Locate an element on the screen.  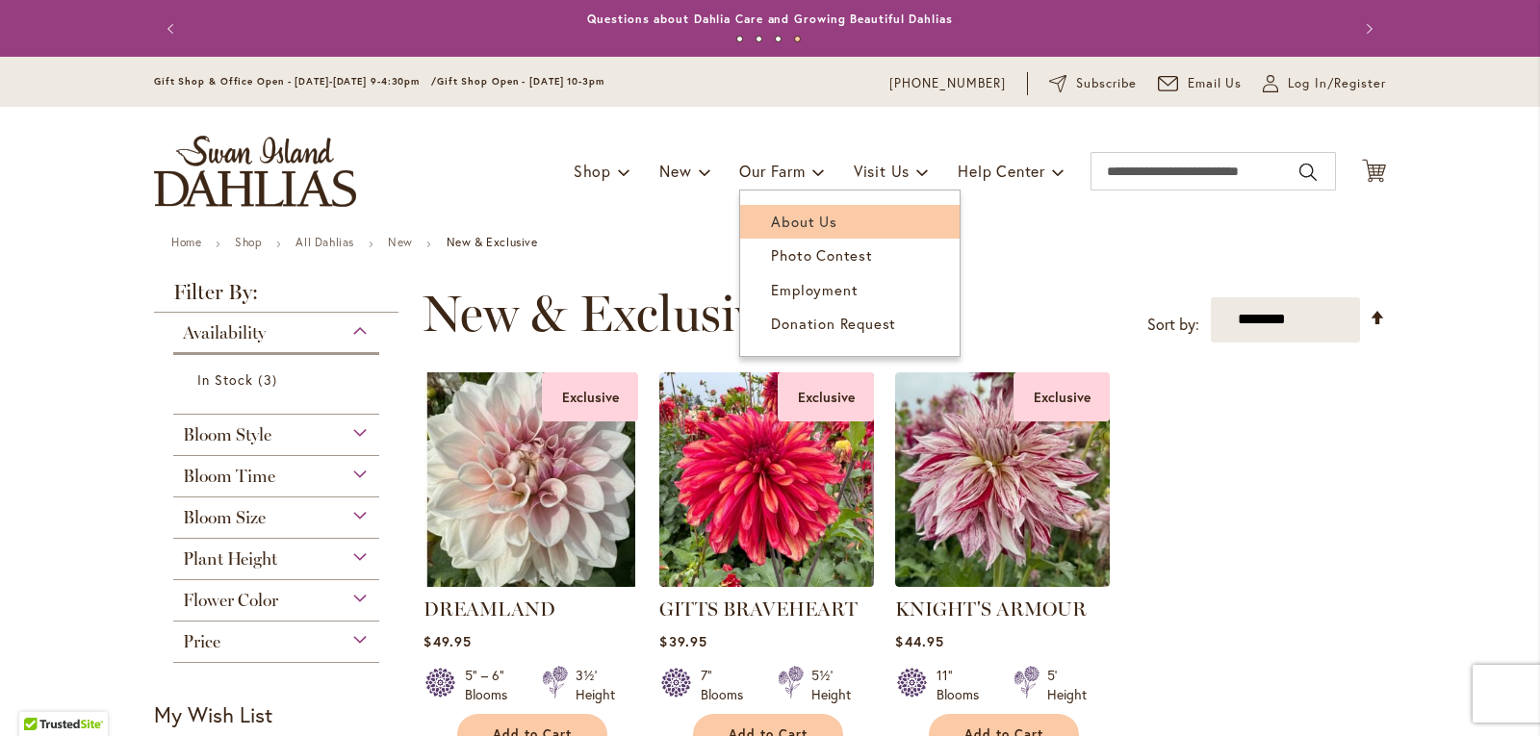
a: KNIGHTS ARMOUR Exclusive is located at coordinates (1002, 581).